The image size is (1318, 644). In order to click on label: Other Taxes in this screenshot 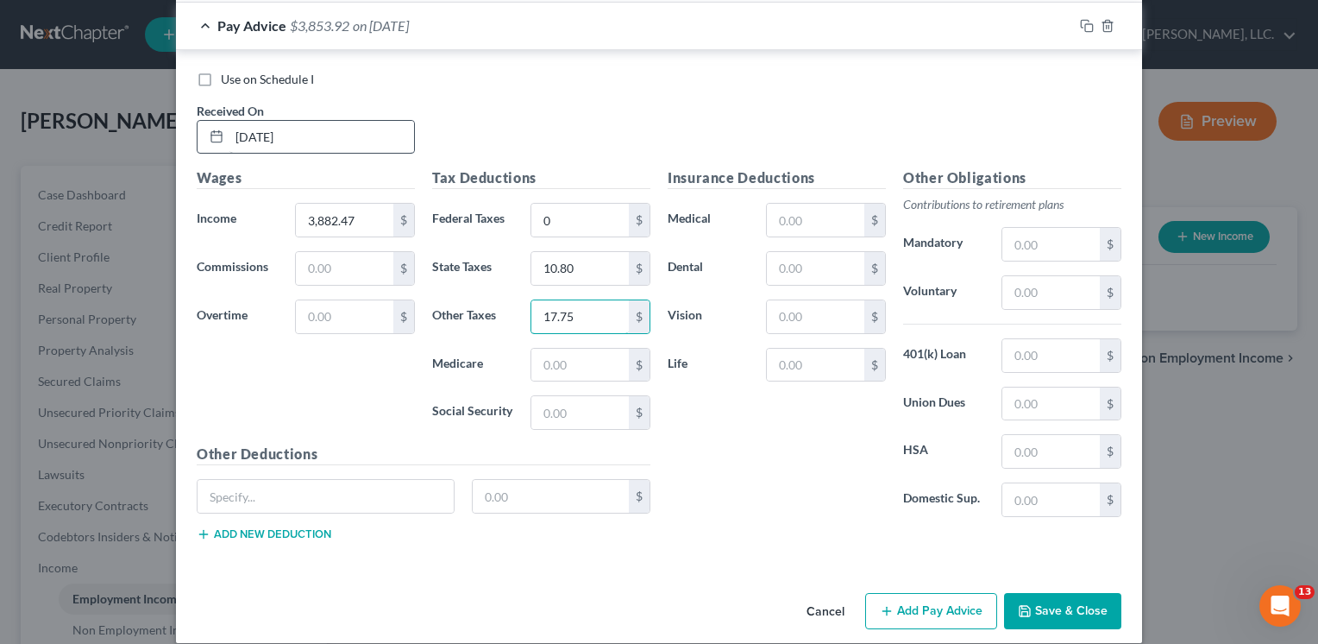, I will do `click(473, 317)`.